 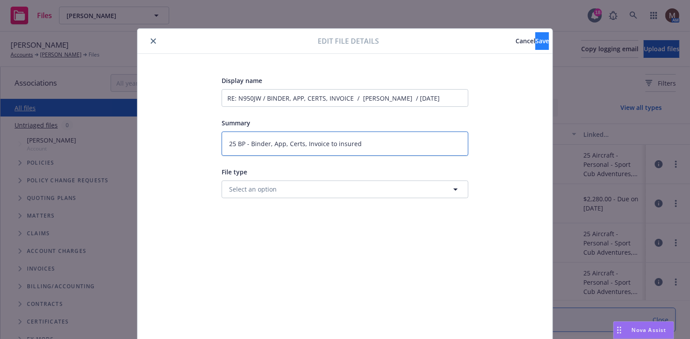 I want to click on button: Select an option, so click(x=345, y=189).